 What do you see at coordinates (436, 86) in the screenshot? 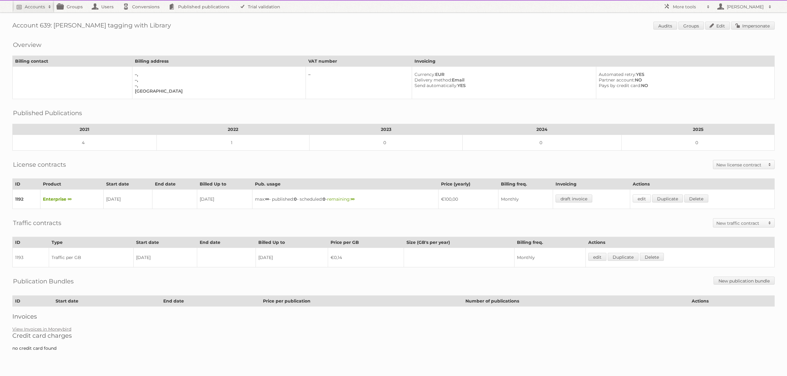
I see `span: Send automatically:` at bounding box center [436, 86].